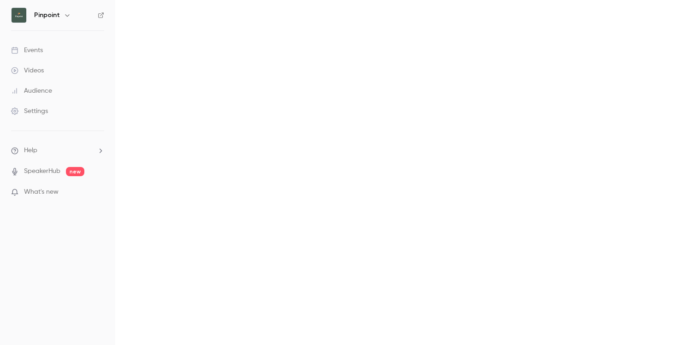 This screenshot has width=697, height=345. Describe the element at coordinates (42, 171) in the screenshot. I see `a: SpeakerHub` at that location.